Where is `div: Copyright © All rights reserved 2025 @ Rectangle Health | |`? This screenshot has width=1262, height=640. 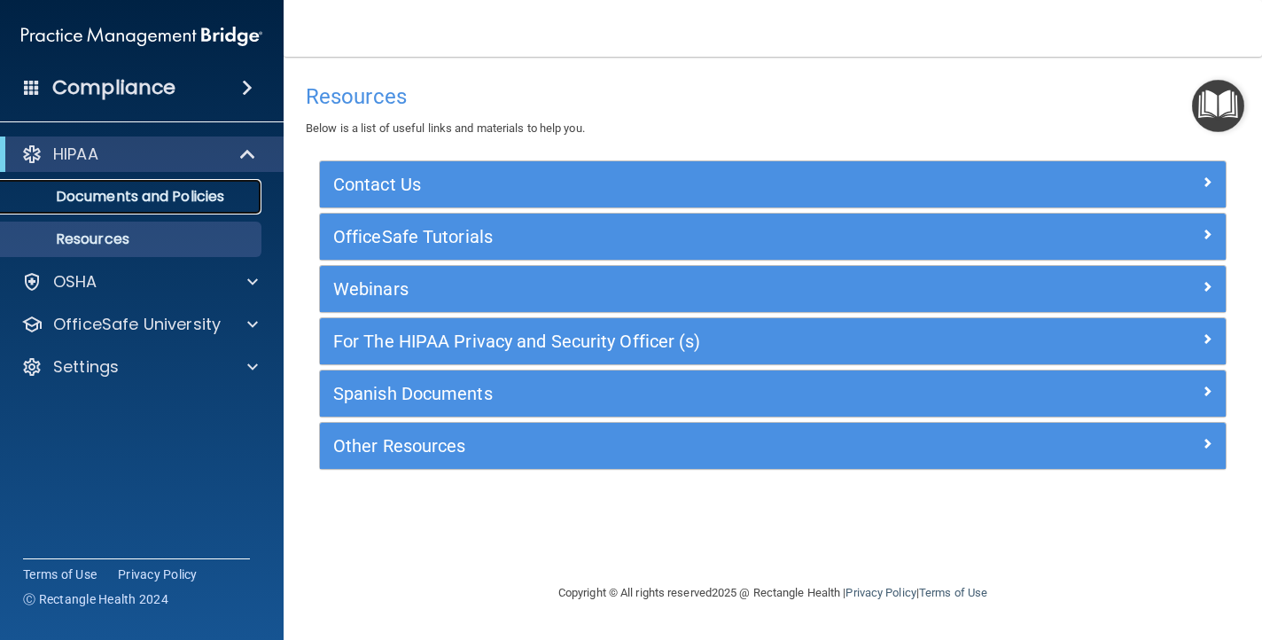 div: Copyright © All rights reserved 2025 @ Rectangle Health | | is located at coordinates (773, 593).